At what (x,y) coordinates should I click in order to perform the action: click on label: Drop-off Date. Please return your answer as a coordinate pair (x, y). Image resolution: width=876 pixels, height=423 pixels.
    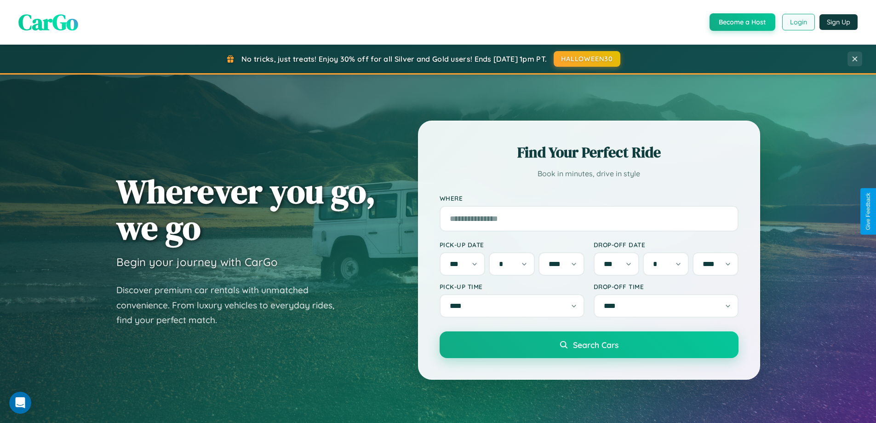
    Looking at the image, I should click on (666, 244).